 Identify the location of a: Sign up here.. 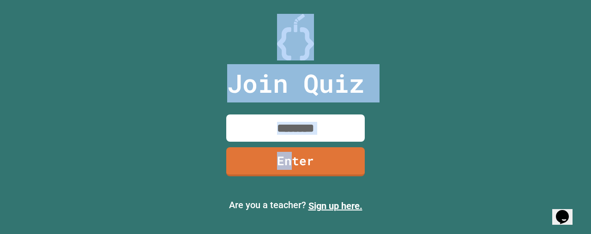
(335, 206).